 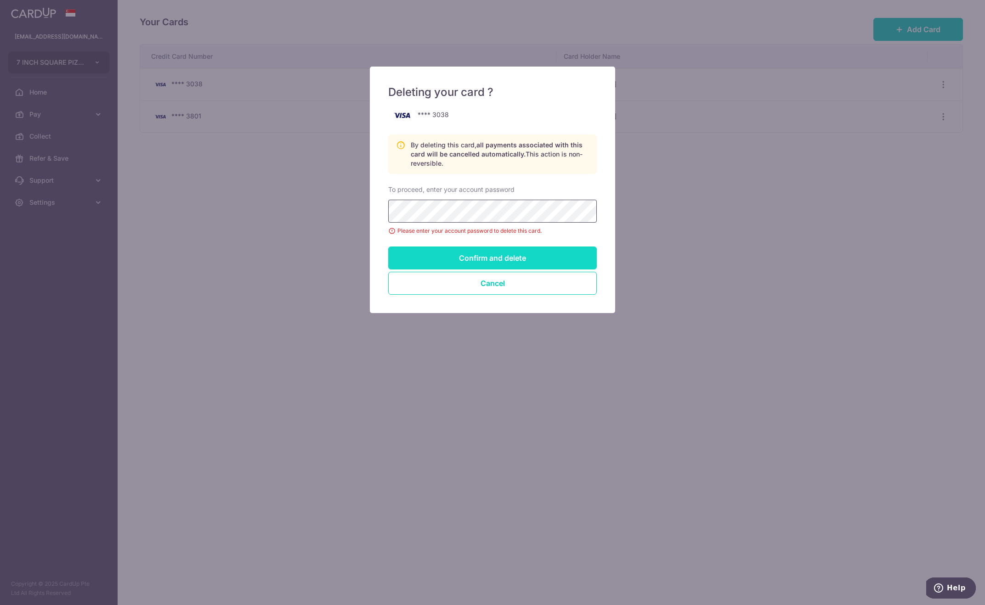 I want to click on span: Help, so click(x=30, y=11).